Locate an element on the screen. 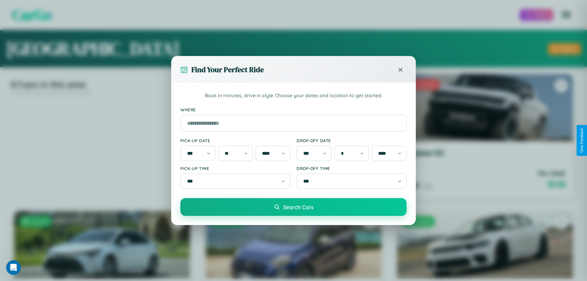 The width and height of the screenshot is (587, 281). p: Book in minutes, drive in style. Choose your dates and location to get started. is located at coordinates (294, 96).